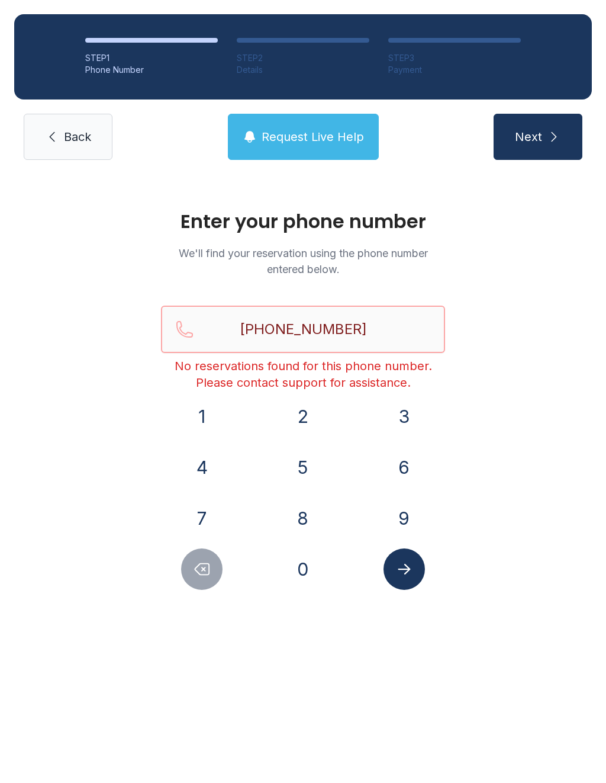  What do you see at coordinates (78, 137) in the screenshot?
I see `span: Back` at bounding box center [78, 137].